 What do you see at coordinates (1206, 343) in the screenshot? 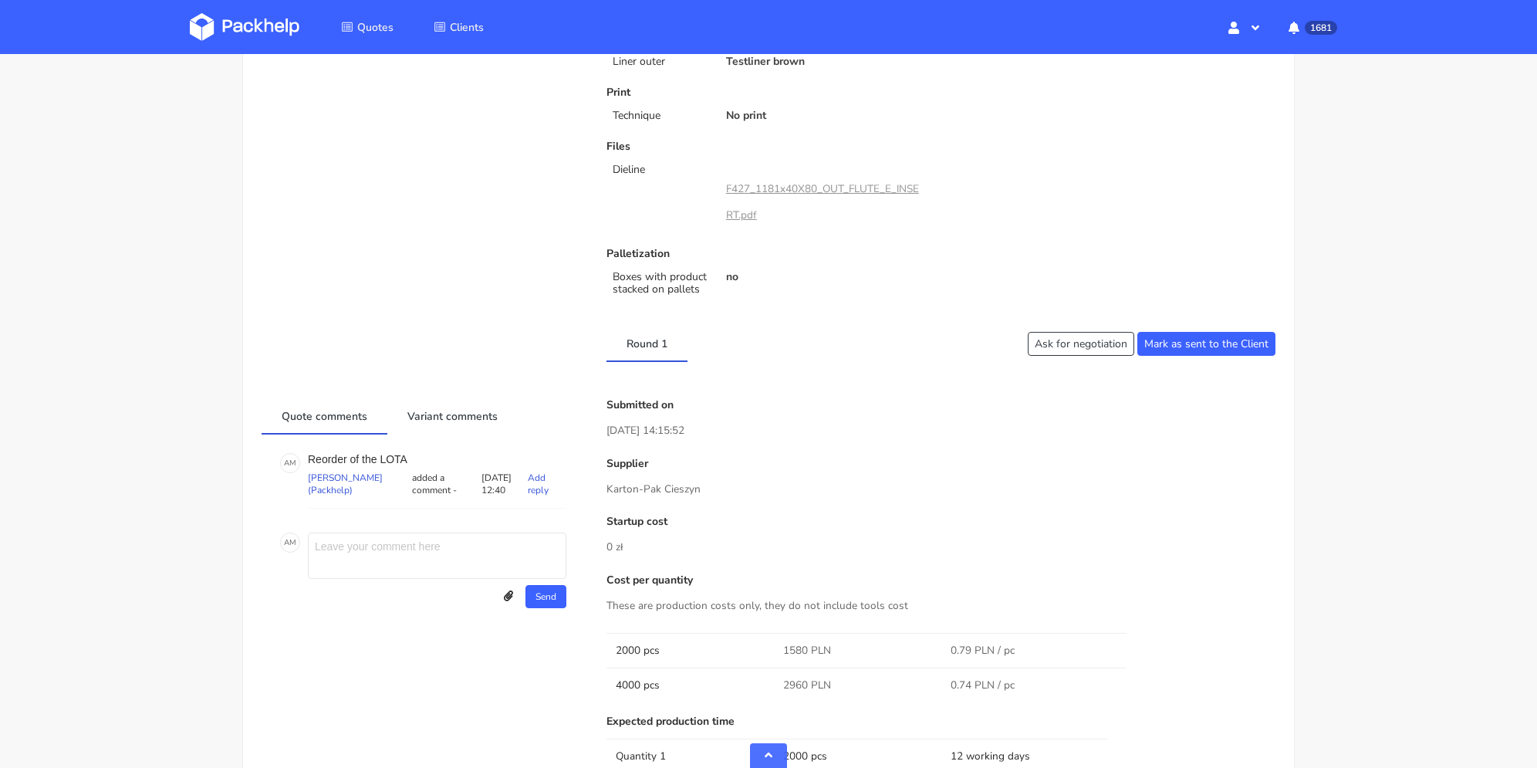
I see `button: Mark as sent to the Client` at bounding box center [1206, 343].